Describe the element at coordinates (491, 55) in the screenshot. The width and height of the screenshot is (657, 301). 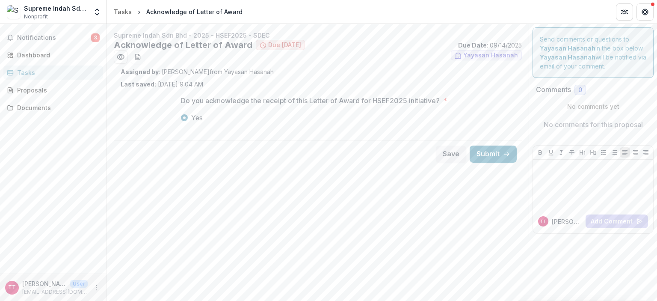
I see `span: Yayasan Hasanah` at that location.